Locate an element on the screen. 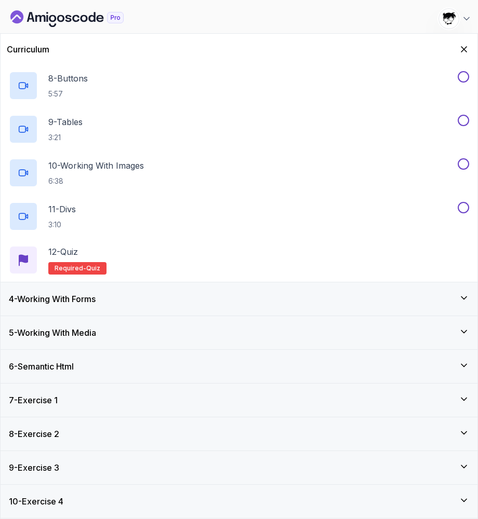 The height and width of the screenshot is (519, 478). button: 6-Semantic Html is located at coordinates (239, 367).